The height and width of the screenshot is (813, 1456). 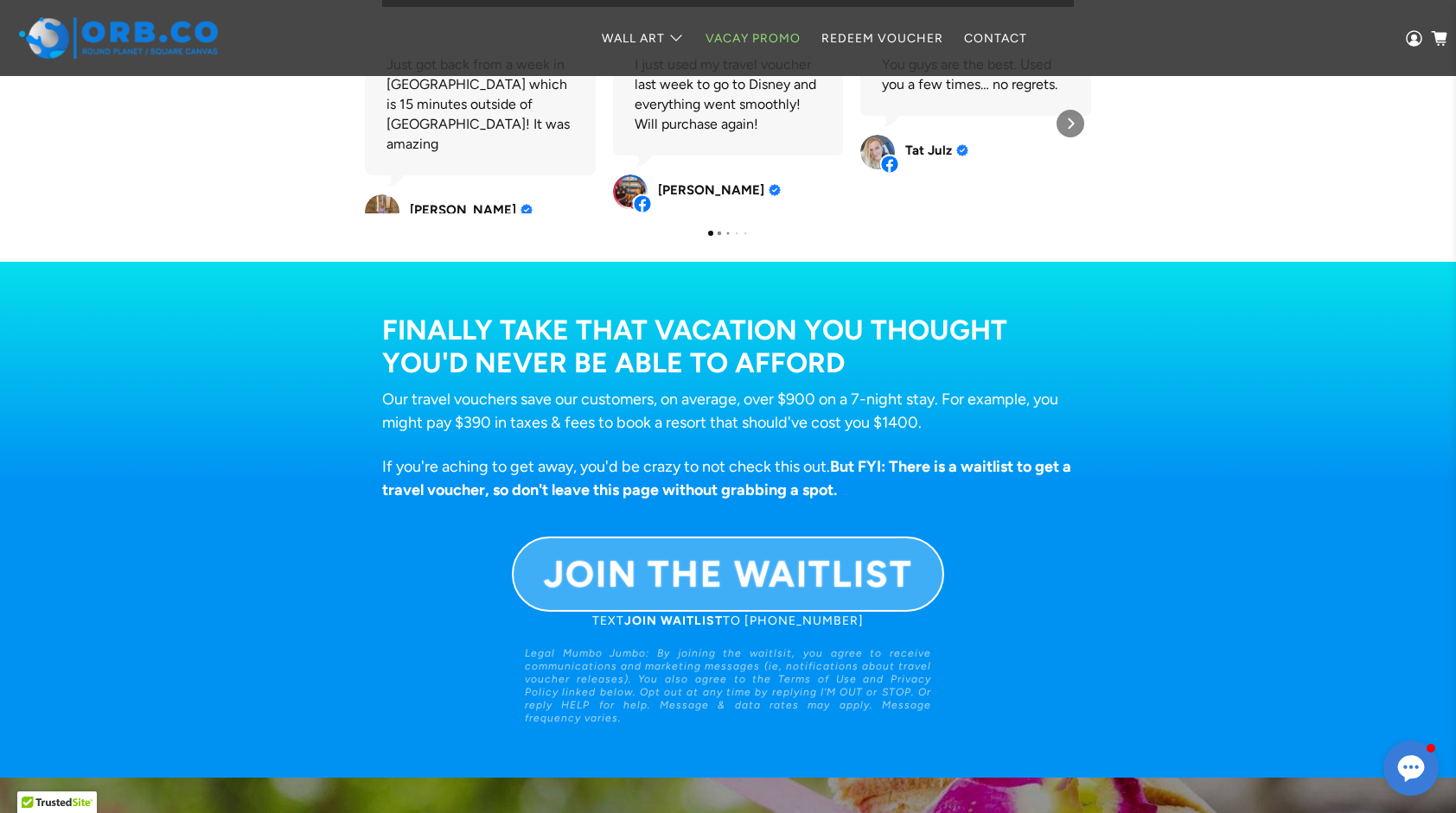 I want to click on img: Tat Julz, so click(x=877, y=152).